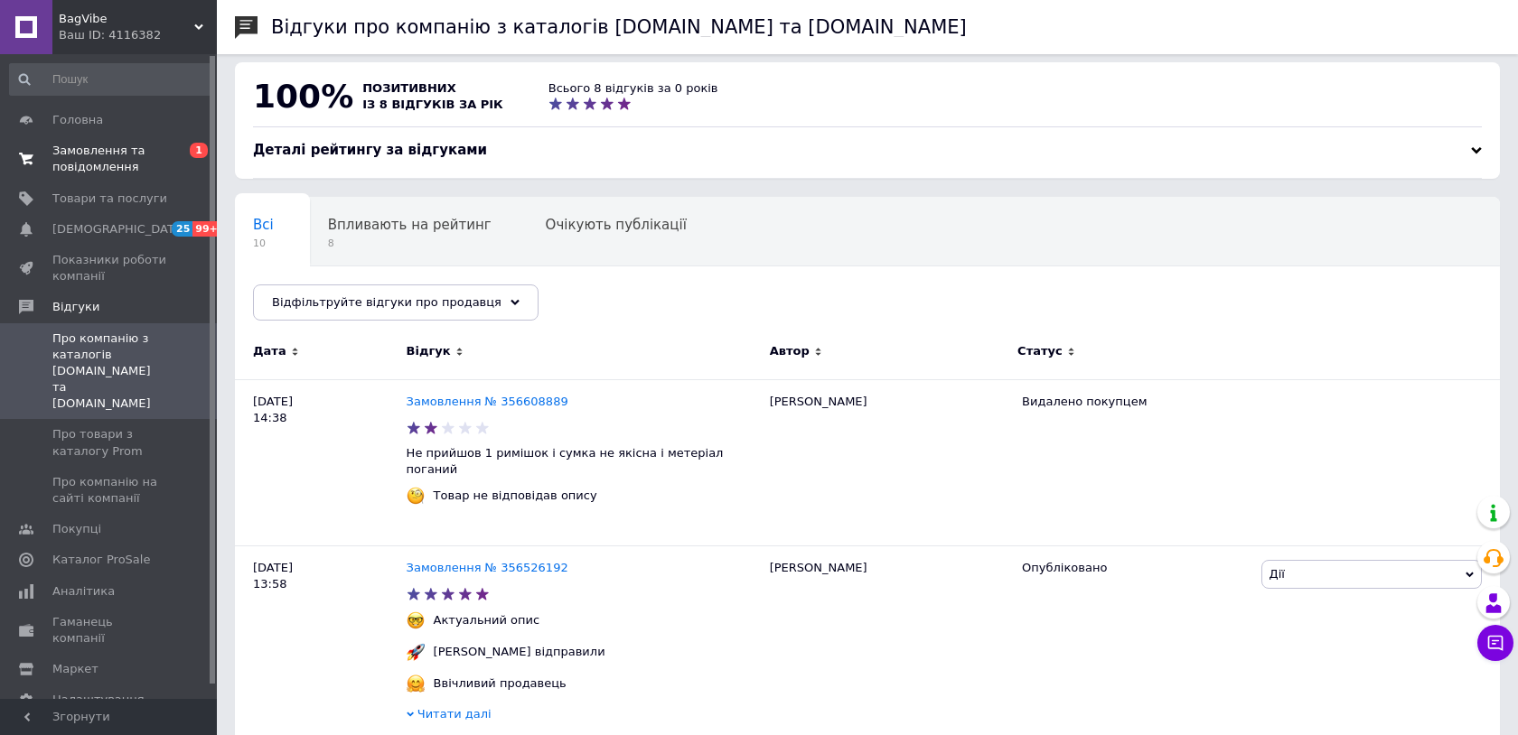  What do you see at coordinates (109, 159) in the screenshot?
I see `span: Замовлення та повідомлення` at bounding box center [109, 159].